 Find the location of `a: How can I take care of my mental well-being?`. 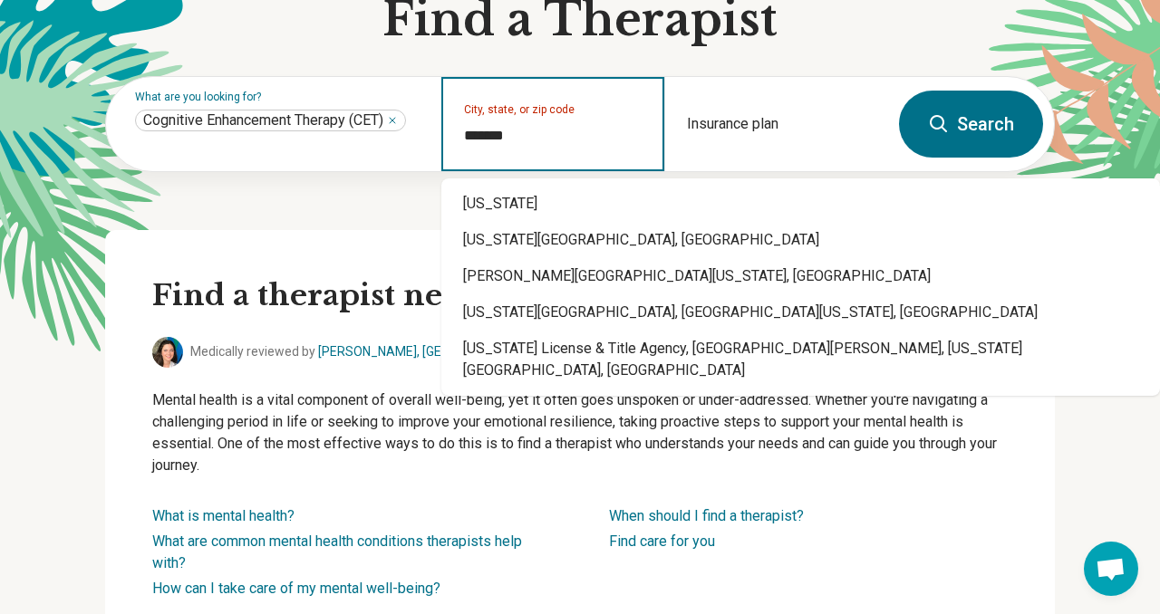

a: How can I take care of my mental well-being? is located at coordinates (296, 588).